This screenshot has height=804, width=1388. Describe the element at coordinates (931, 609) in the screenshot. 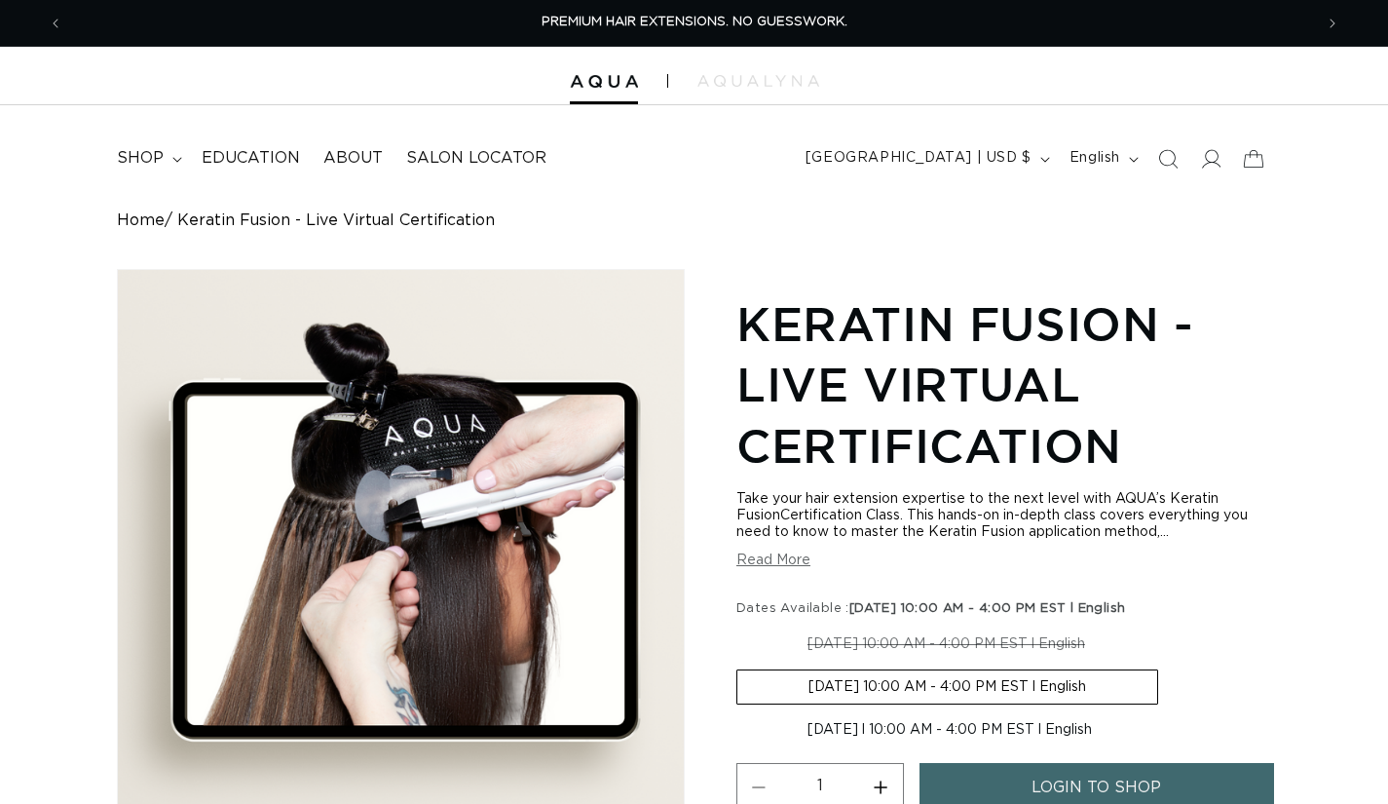

I see `legend: Dates Available :` at that location.